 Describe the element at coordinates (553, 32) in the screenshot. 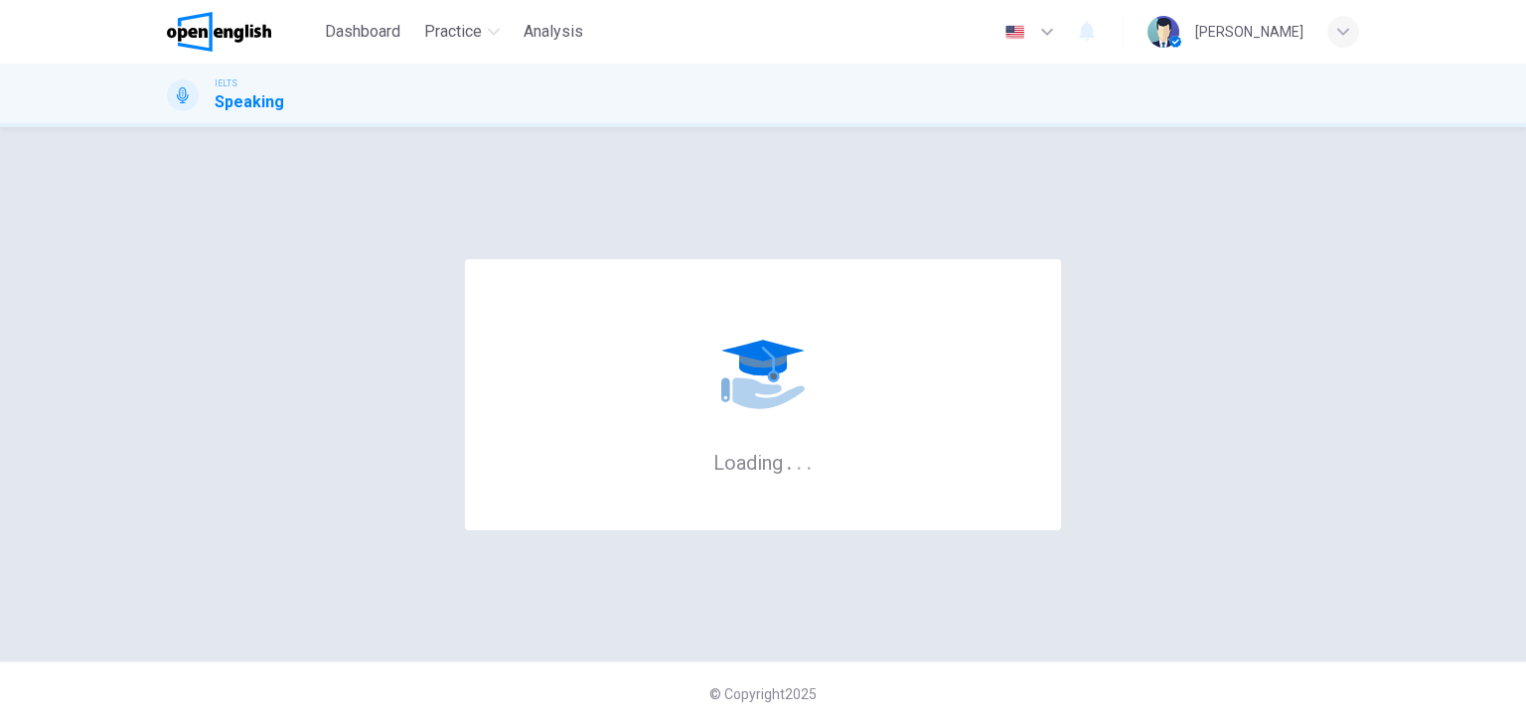

I see `span: Analysis` at that location.